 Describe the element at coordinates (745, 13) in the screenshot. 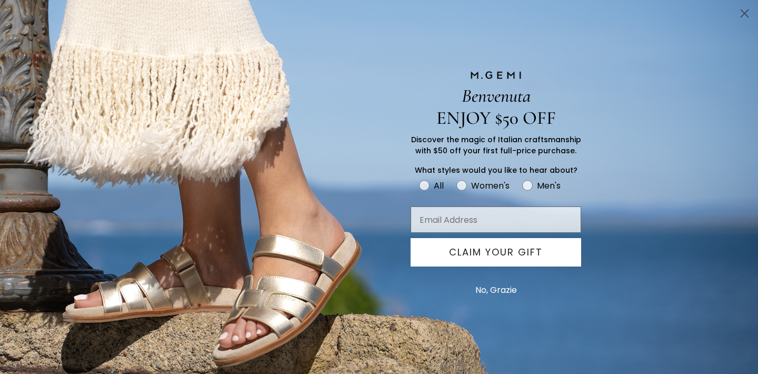

I see `button: Close dialog` at that location.